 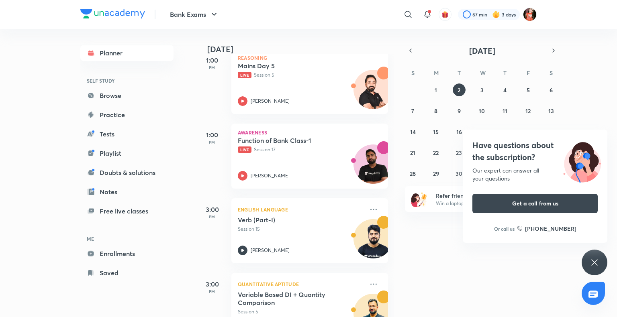 I want to click on p: Or call us, so click(x=504, y=229).